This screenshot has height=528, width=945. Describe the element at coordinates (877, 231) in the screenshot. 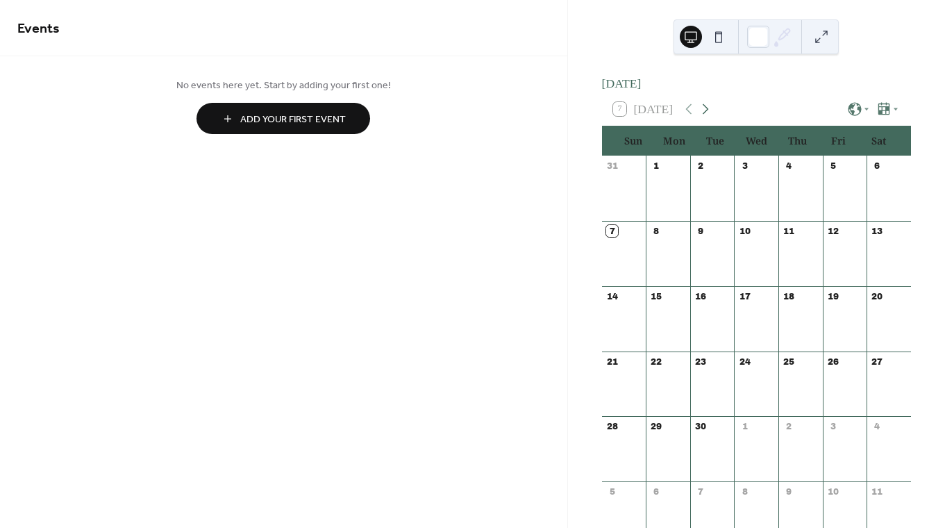

I see `div: 13` at that location.